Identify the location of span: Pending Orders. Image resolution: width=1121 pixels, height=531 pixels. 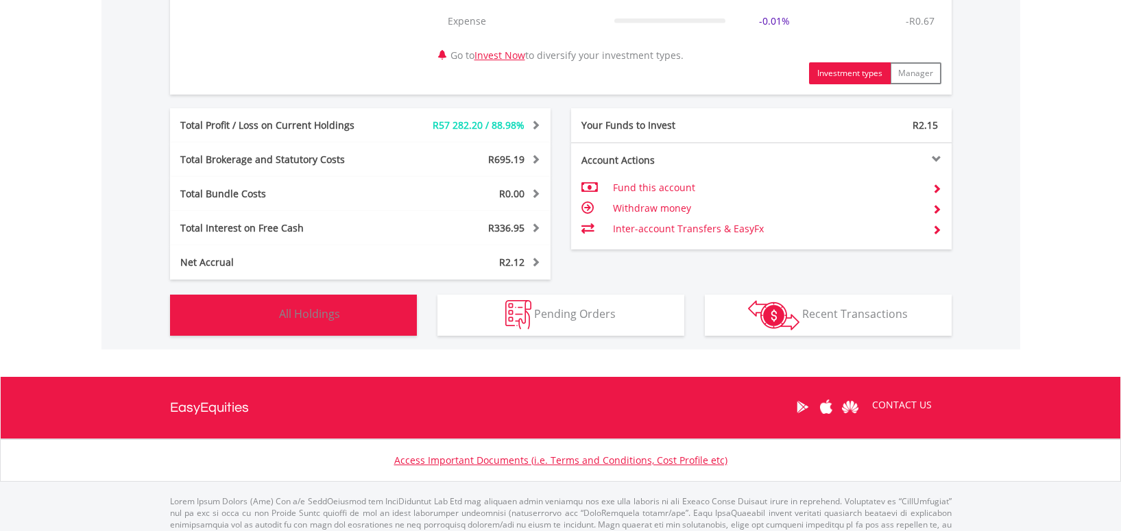
(575, 314).